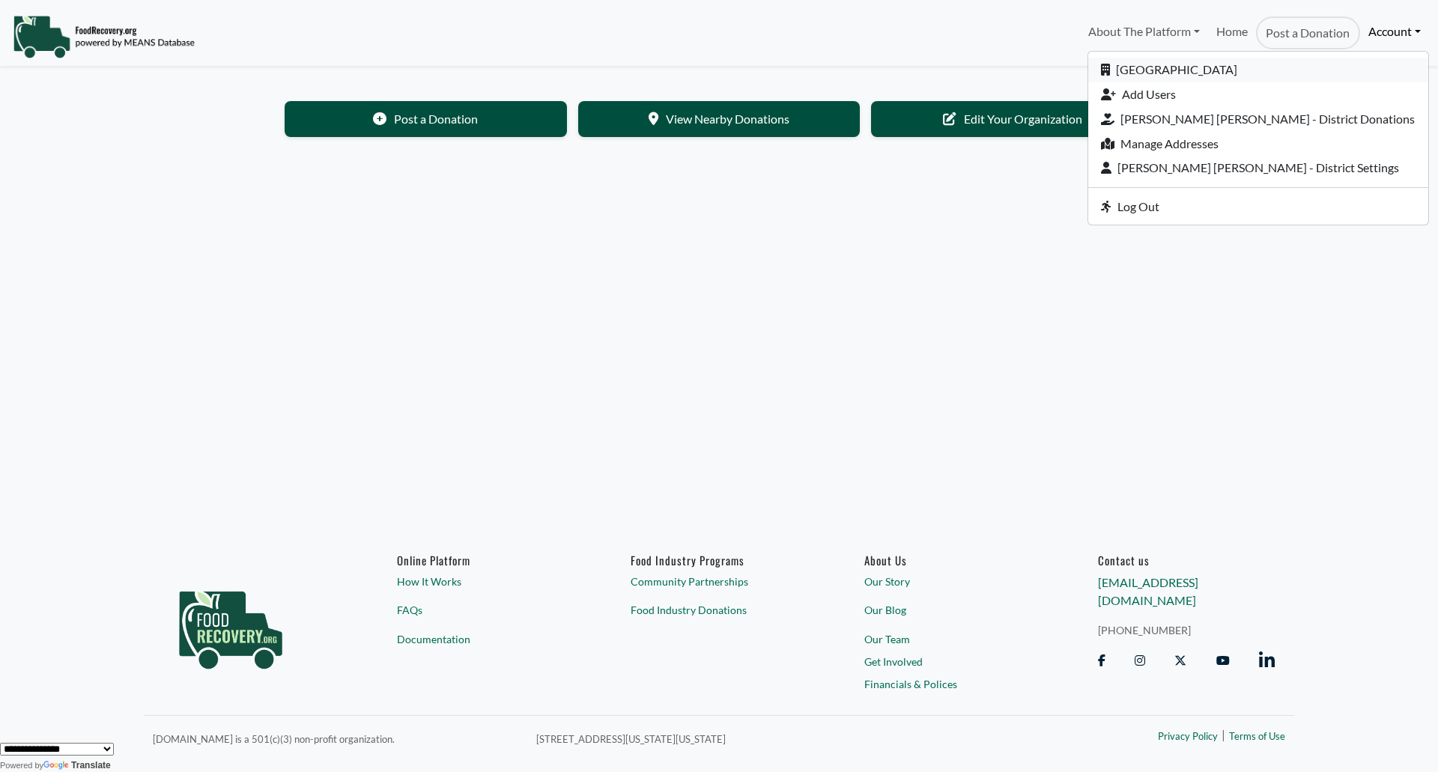 The image size is (1438, 772). Describe the element at coordinates (103, 37) in the screenshot. I see `img: NavigationLogo_FoodRecovery-91c16205cd0af1ed486a0f1a7774a6544ea792ac00100771e7dd3ec7c0e58e41.png` at that location.